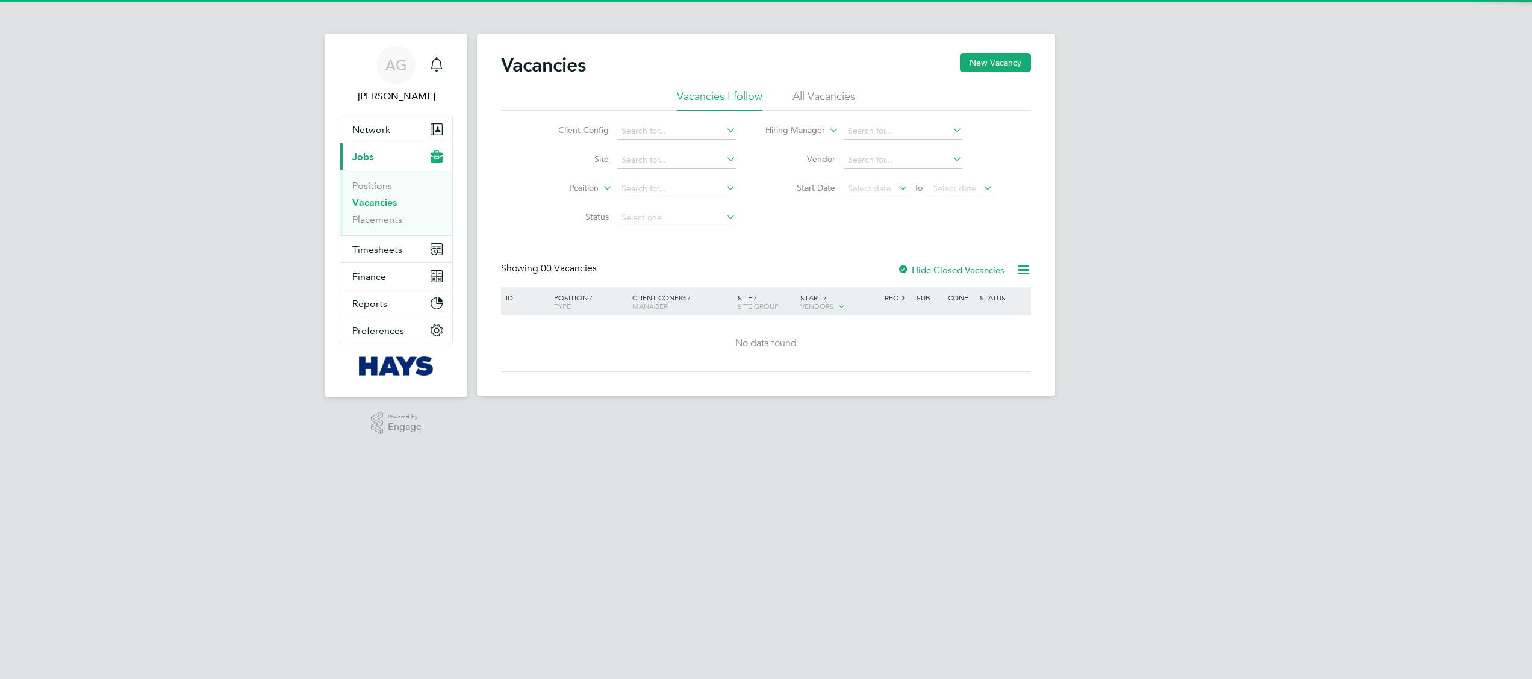 This screenshot has width=1532, height=679. Describe the element at coordinates (960, 297) in the screenshot. I see `div: Conf` at that location.